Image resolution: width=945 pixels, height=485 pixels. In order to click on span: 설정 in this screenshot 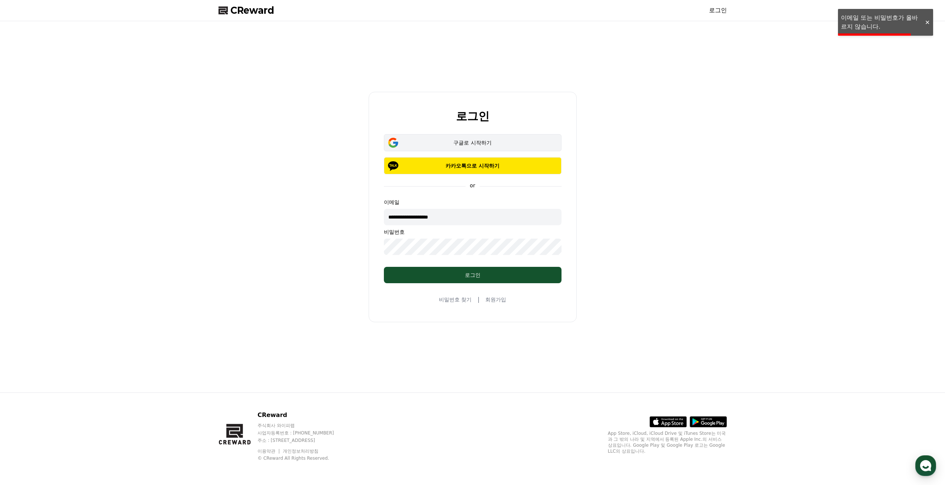, I will do `click(119, 250)`.